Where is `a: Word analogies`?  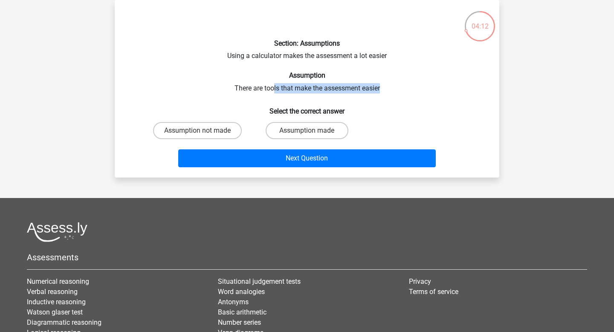 a: Word analogies is located at coordinates (241, 291).